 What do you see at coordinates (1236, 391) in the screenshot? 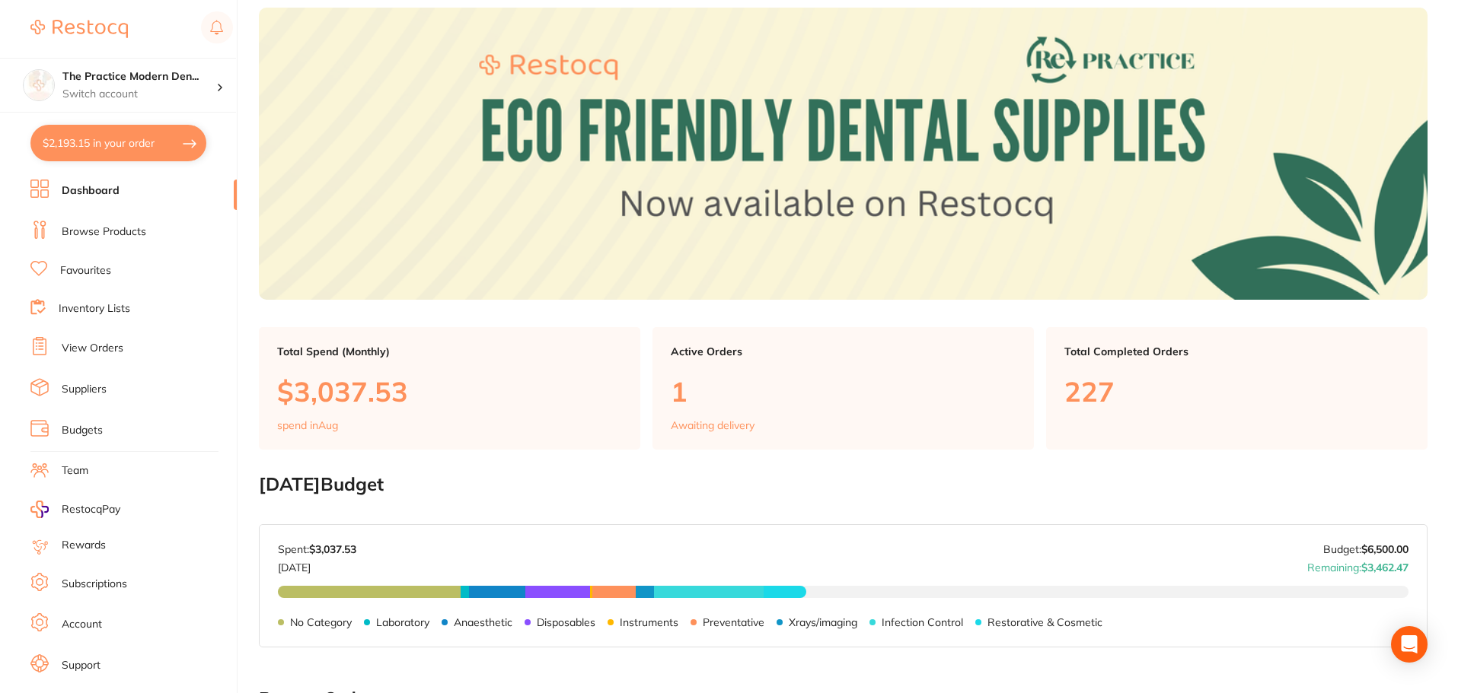
I see `p: 227` at bounding box center [1236, 391].